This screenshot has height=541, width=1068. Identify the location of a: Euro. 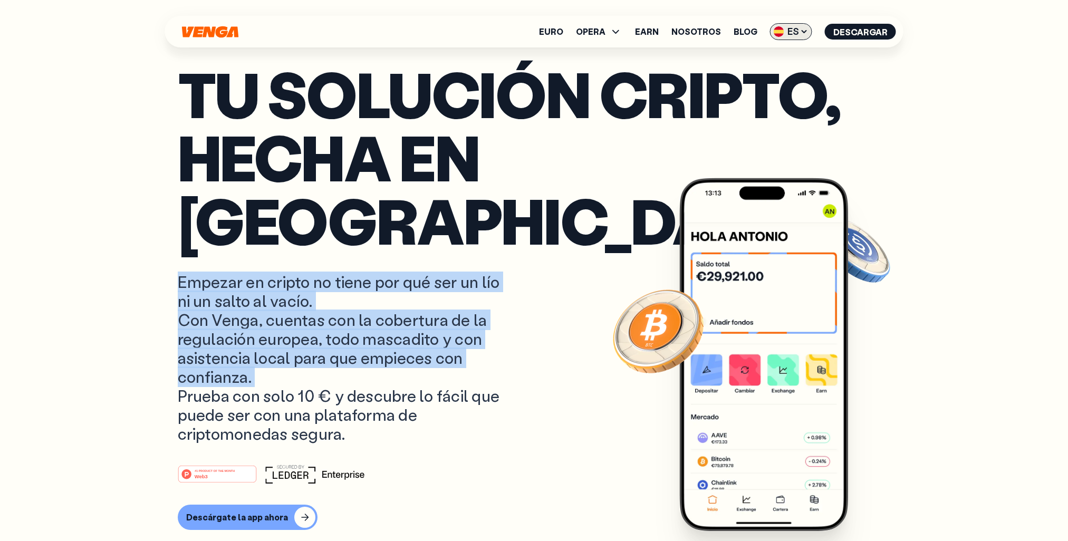
(551, 32).